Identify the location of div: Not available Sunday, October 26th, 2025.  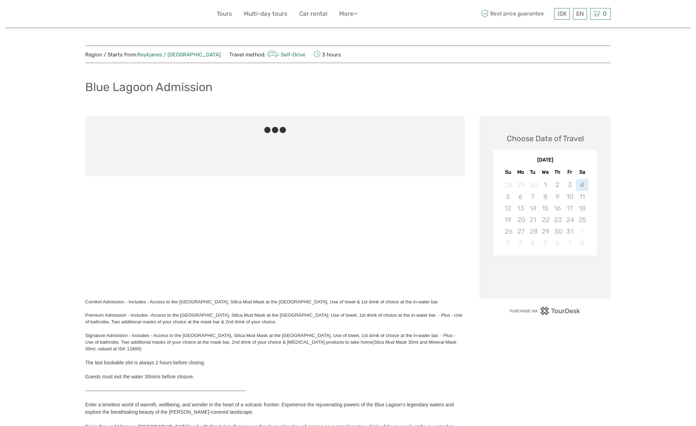
(507, 231).